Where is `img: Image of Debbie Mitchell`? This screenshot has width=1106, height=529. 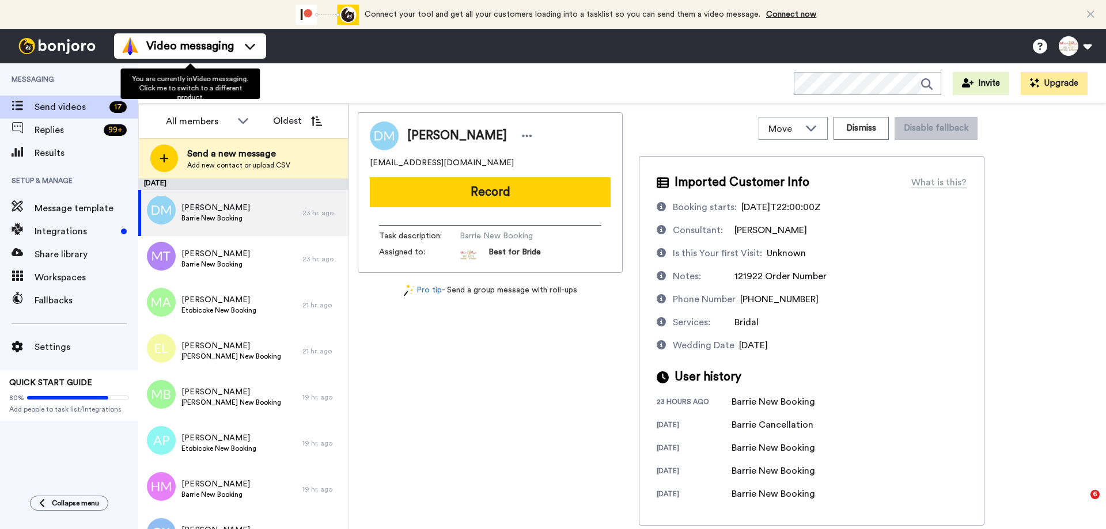
img: Image of Debbie Mitchell is located at coordinates (384, 136).